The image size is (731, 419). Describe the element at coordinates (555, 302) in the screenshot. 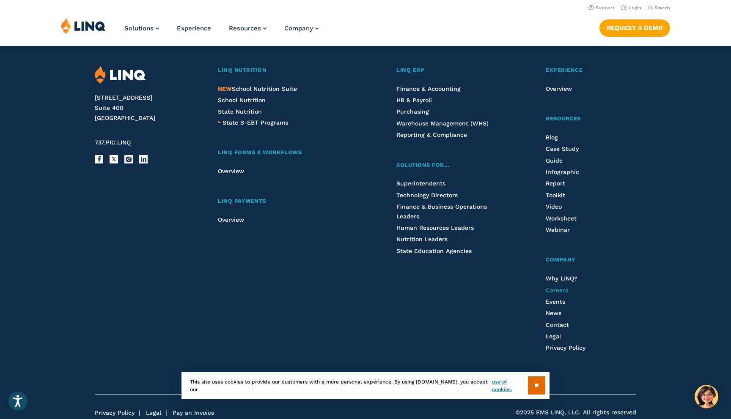

I see `span: Events` at that location.